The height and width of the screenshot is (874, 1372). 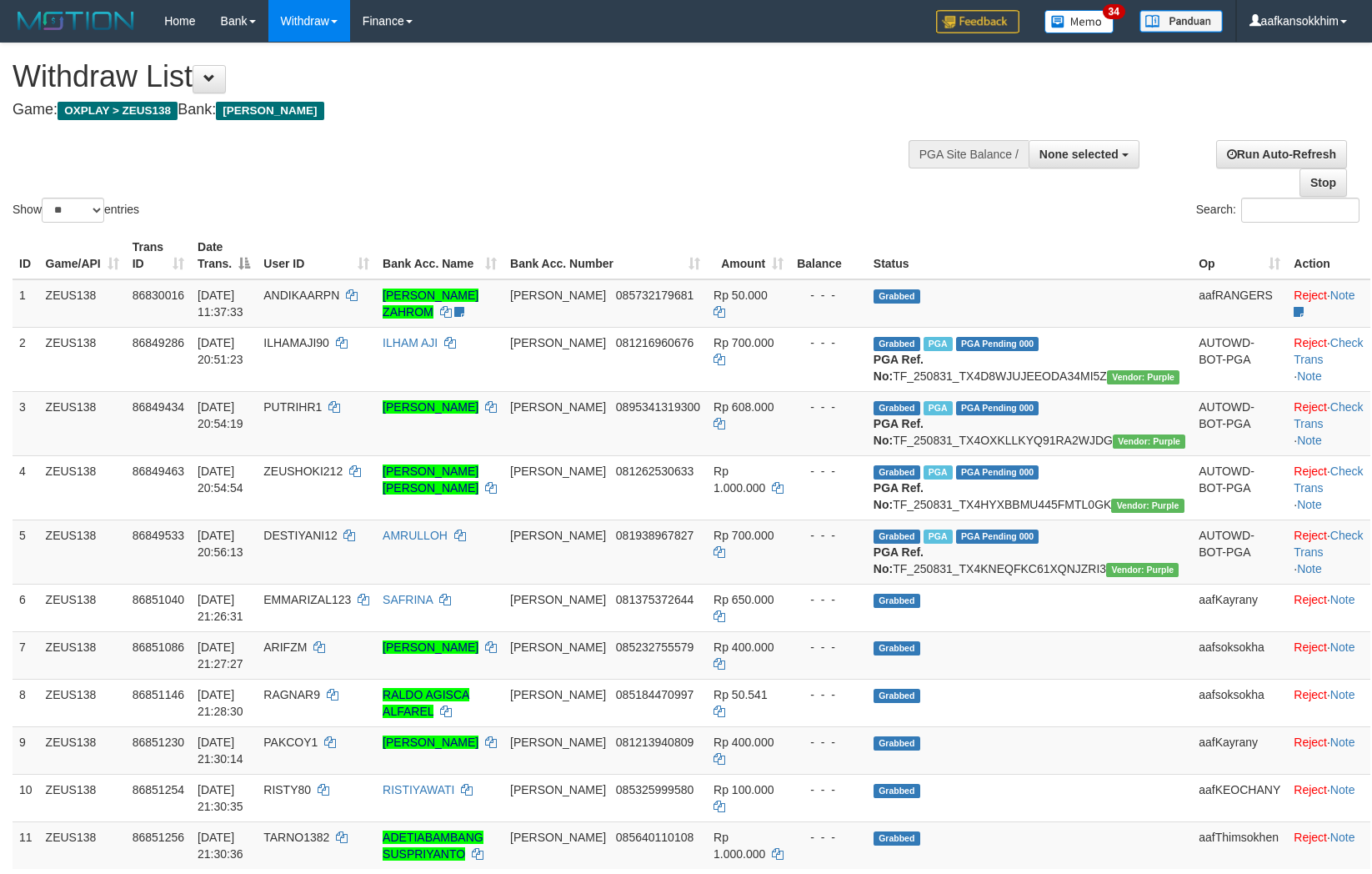 What do you see at coordinates (1030, 551) in the screenshot?
I see `td: TF_250831_TX4KNEQFKC61XQNJZRI3` at bounding box center [1030, 551].